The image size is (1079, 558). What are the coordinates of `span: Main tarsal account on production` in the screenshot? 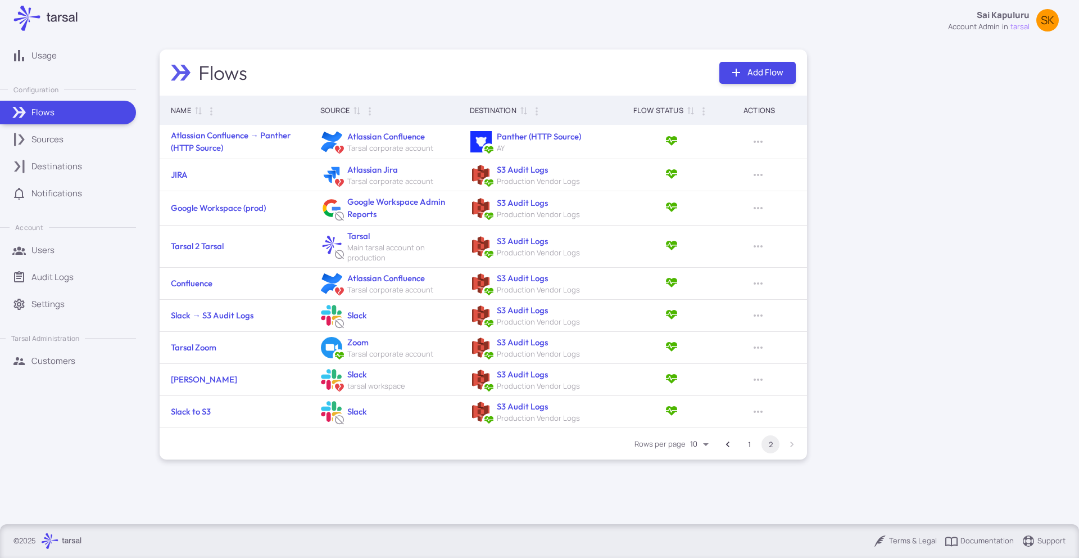 It's located at (399, 252).